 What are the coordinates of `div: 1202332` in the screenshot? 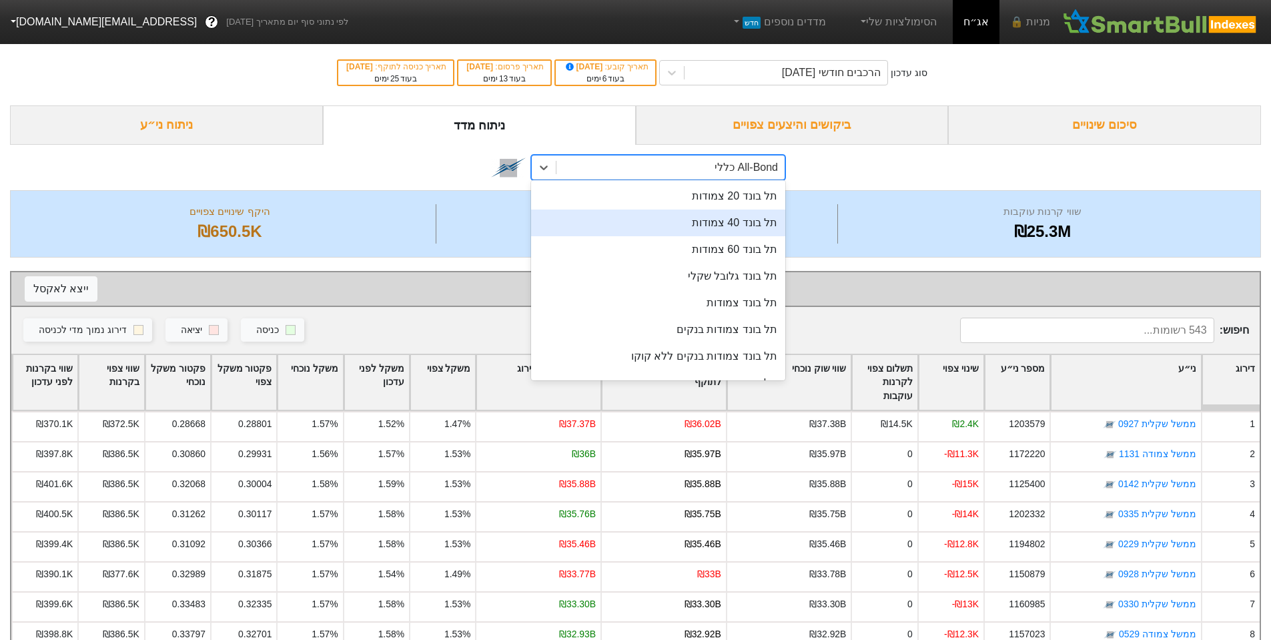 It's located at (1027, 514).